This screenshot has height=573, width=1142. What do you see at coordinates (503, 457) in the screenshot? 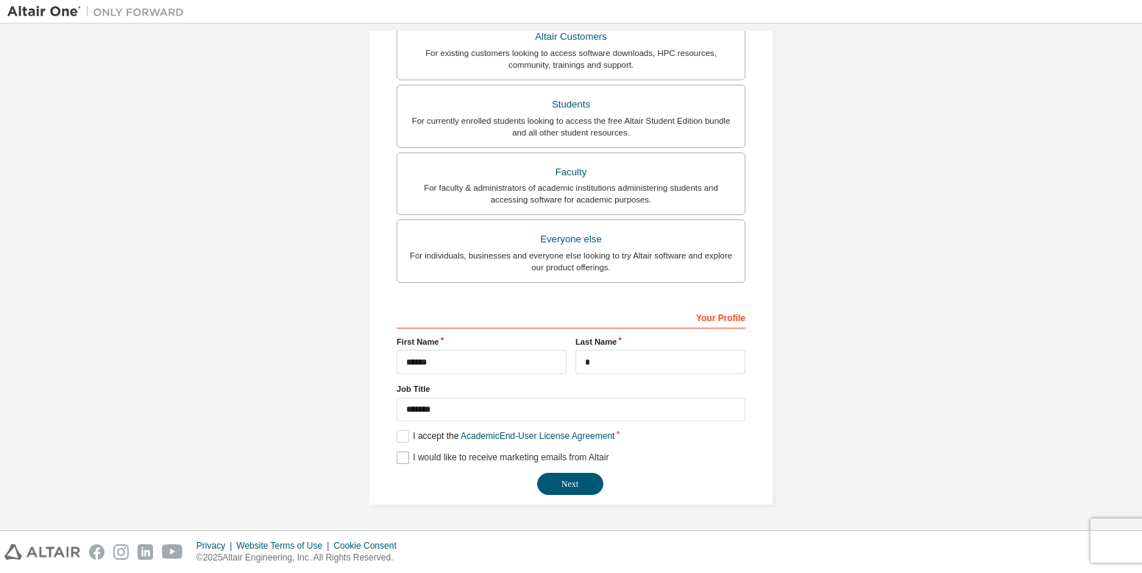
I see `label: I would like to receive marketing emails from Altair` at bounding box center [503, 457].